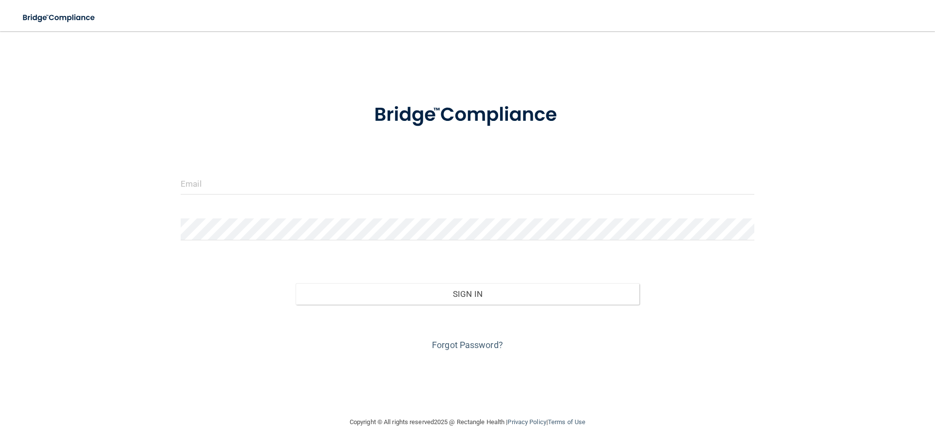  I want to click on button: Sign In, so click(468, 294).